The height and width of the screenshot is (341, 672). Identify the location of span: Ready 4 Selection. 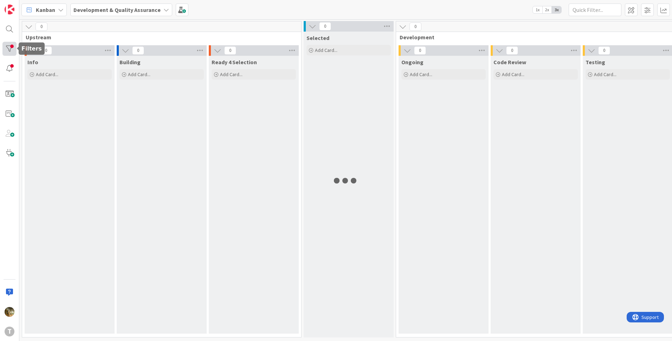
(234, 62).